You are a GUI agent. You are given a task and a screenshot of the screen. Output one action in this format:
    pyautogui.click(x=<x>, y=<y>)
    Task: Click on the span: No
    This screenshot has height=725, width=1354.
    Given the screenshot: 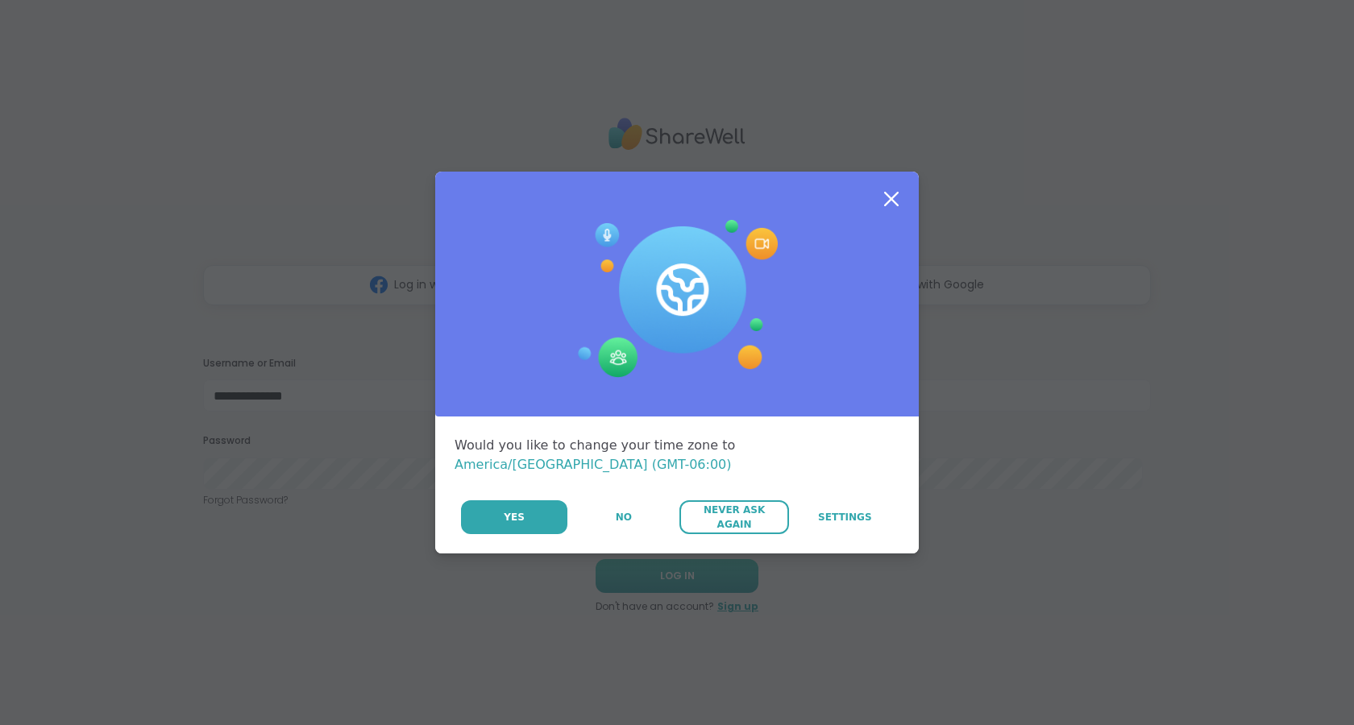 What is the action you would take?
    pyautogui.click(x=624, y=517)
    